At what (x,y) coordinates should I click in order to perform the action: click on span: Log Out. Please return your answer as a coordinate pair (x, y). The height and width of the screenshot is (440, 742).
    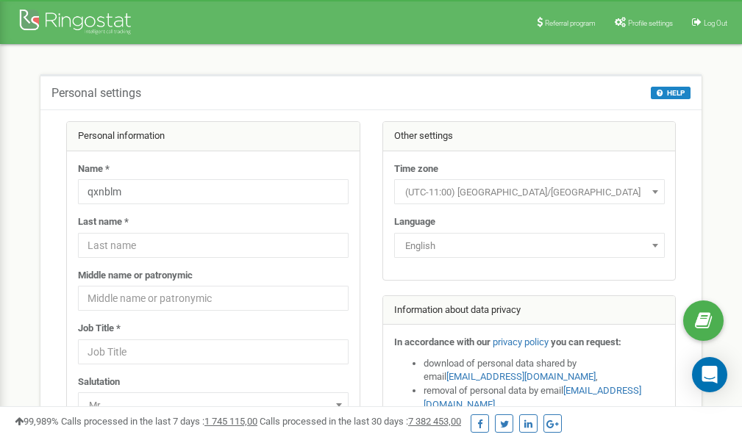
    Looking at the image, I should click on (715, 23).